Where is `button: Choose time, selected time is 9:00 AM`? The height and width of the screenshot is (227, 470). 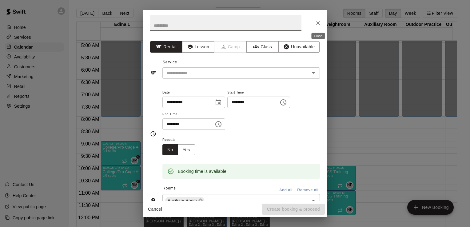 button: Choose time, selected time is 9:00 AM is located at coordinates (218, 124).